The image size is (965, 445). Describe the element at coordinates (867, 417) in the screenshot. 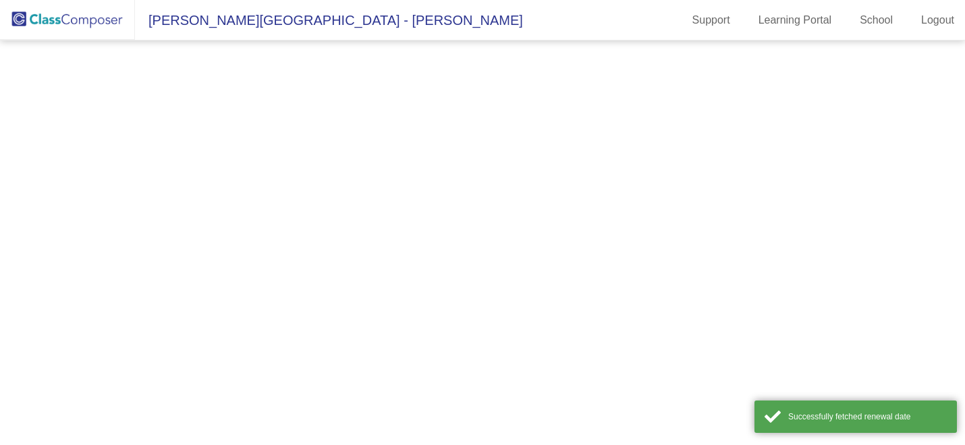

I see `div: Successfully fetched renewal date` at that location.